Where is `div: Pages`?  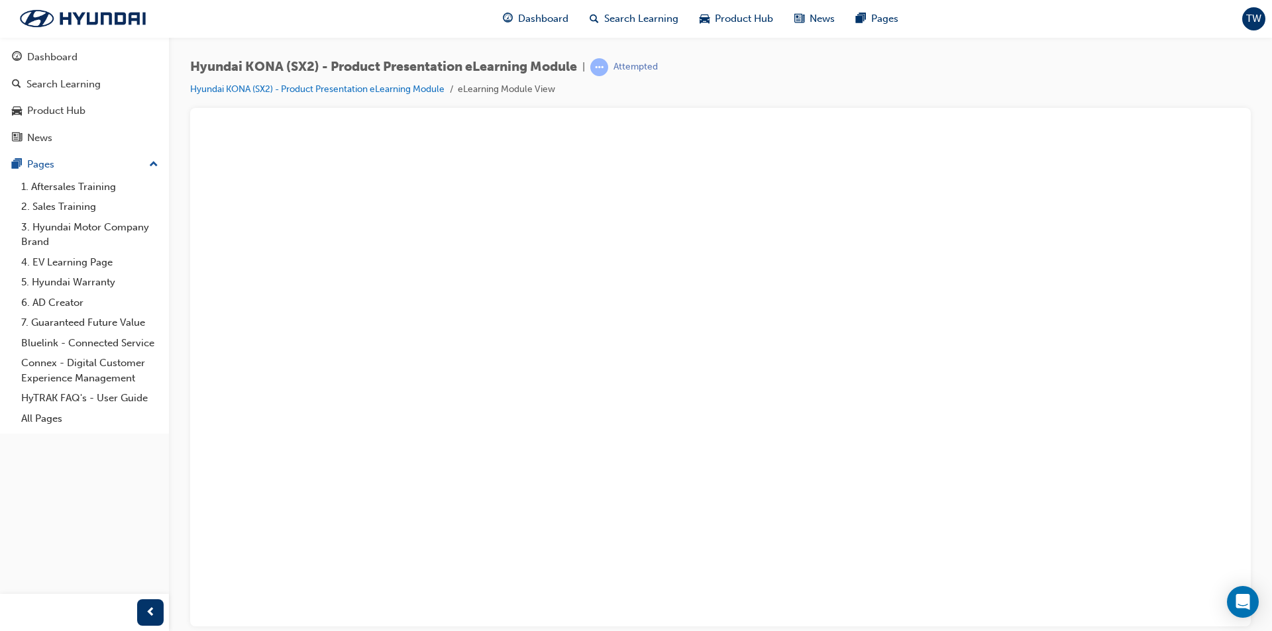 div: Pages is located at coordinates (40, 164).